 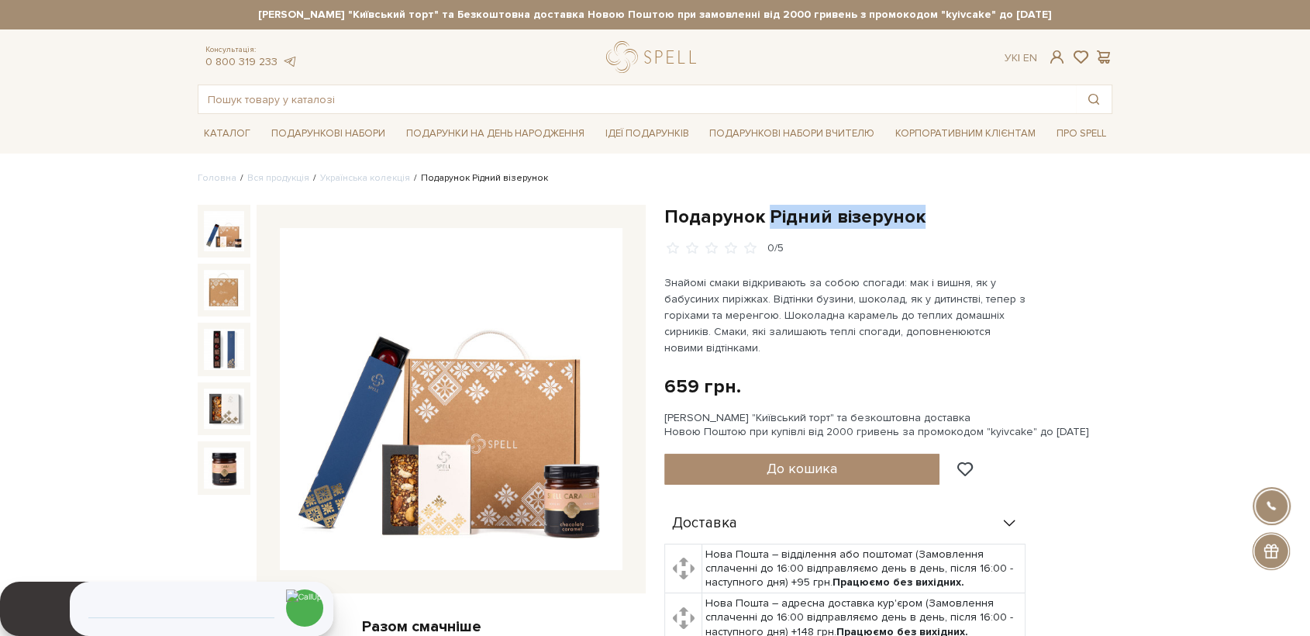 What do you see at coordinates (889, 216) in the screenshot?
I see `h1: Подарунок Рідний візерунок` at bounding box center [889, 216].